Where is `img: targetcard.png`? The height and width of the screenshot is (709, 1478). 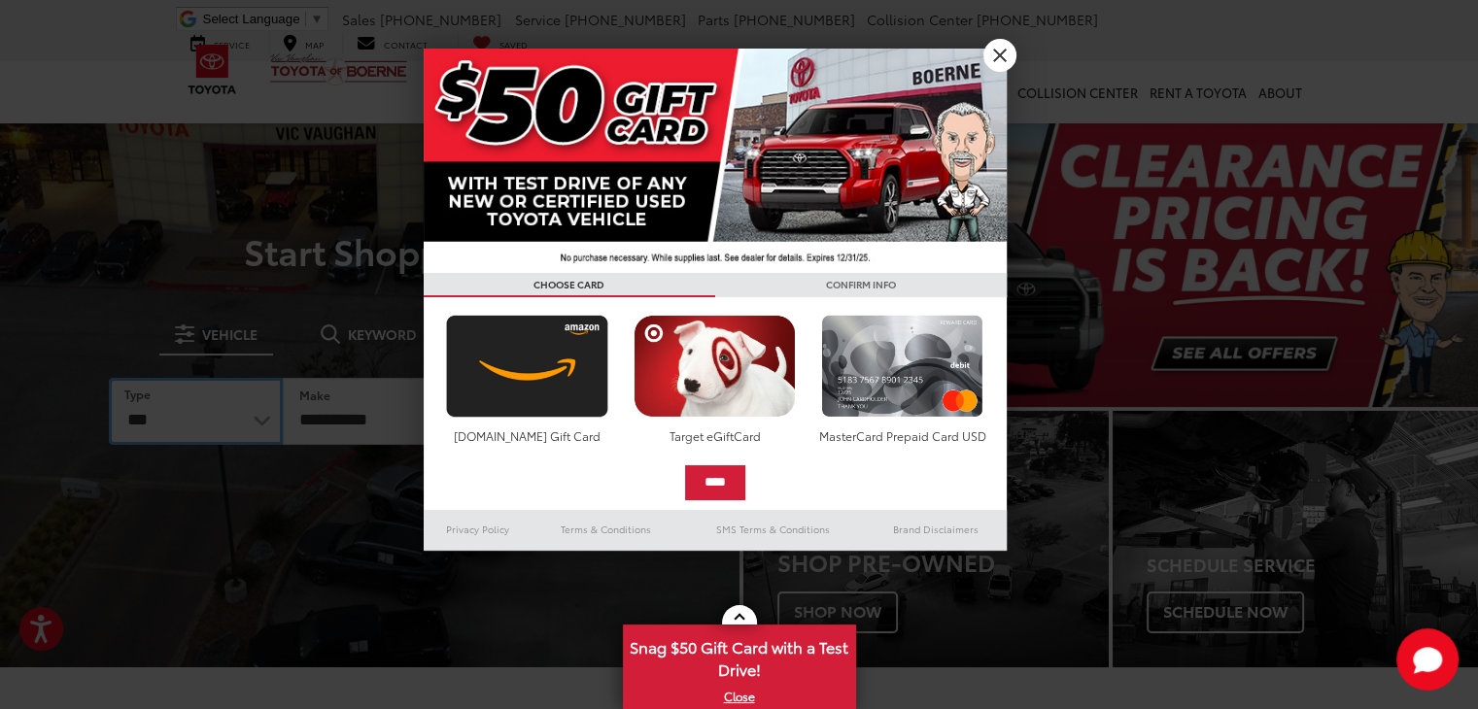
img: targetcard.png is located at coordinates (714, 366).